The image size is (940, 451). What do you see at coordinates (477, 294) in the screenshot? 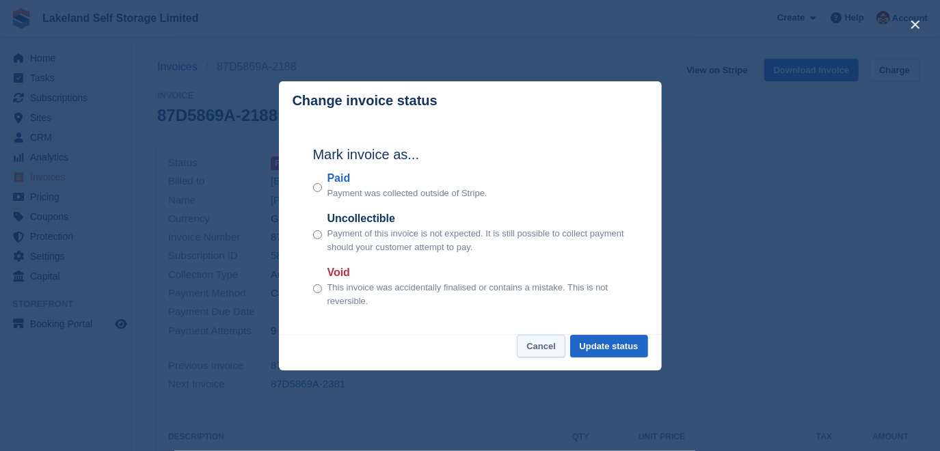
I see `p: This invoice was accidentally finalised or contains a mistake. This is not reversible.` at bounding box center [477, 294].